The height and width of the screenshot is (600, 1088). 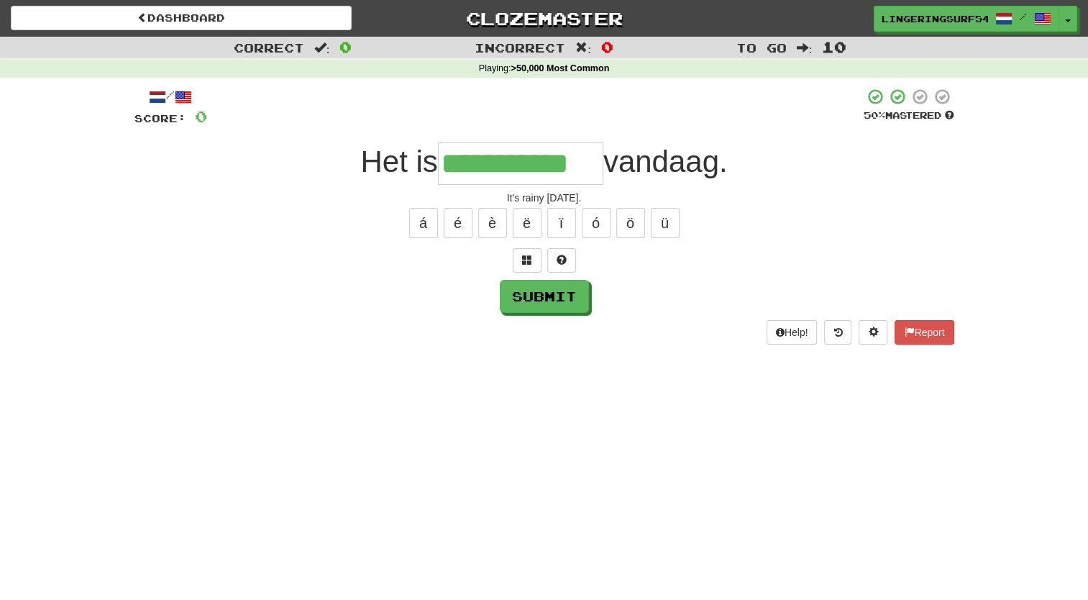 I want to click on span: To go, so click(x=762, y=47).